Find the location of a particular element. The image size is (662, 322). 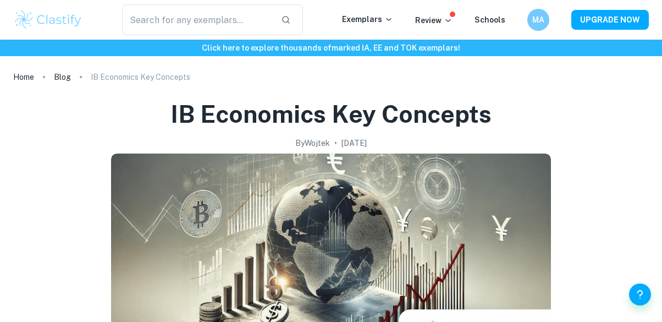

p: IB Economics Key Concepts is located at coordinates (140, 77).